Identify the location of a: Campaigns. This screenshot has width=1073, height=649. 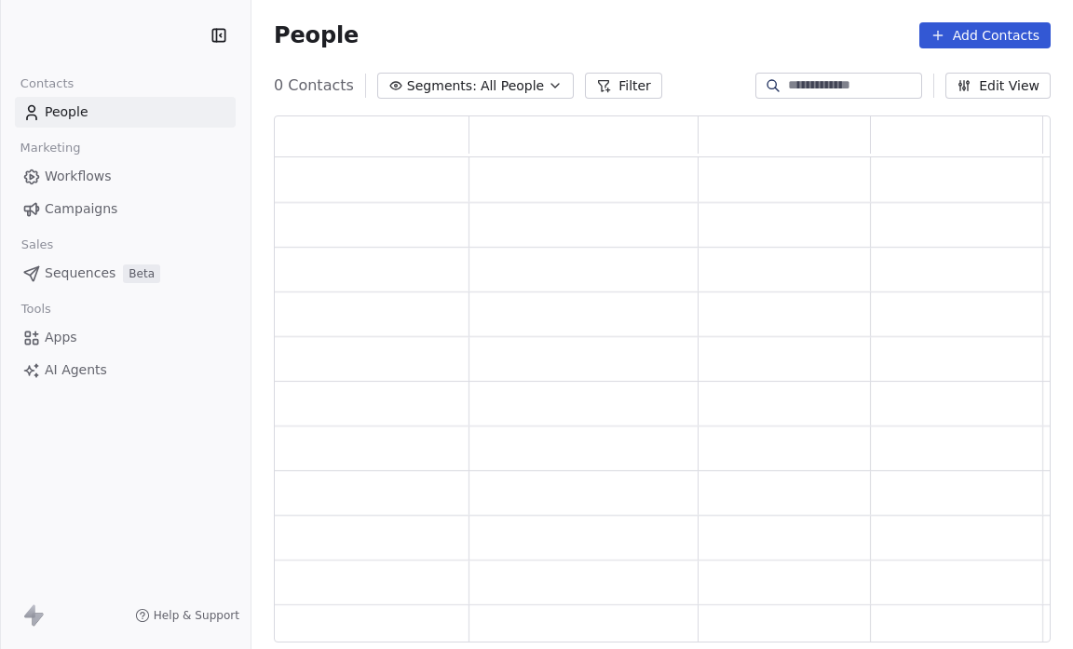
(125, 209).